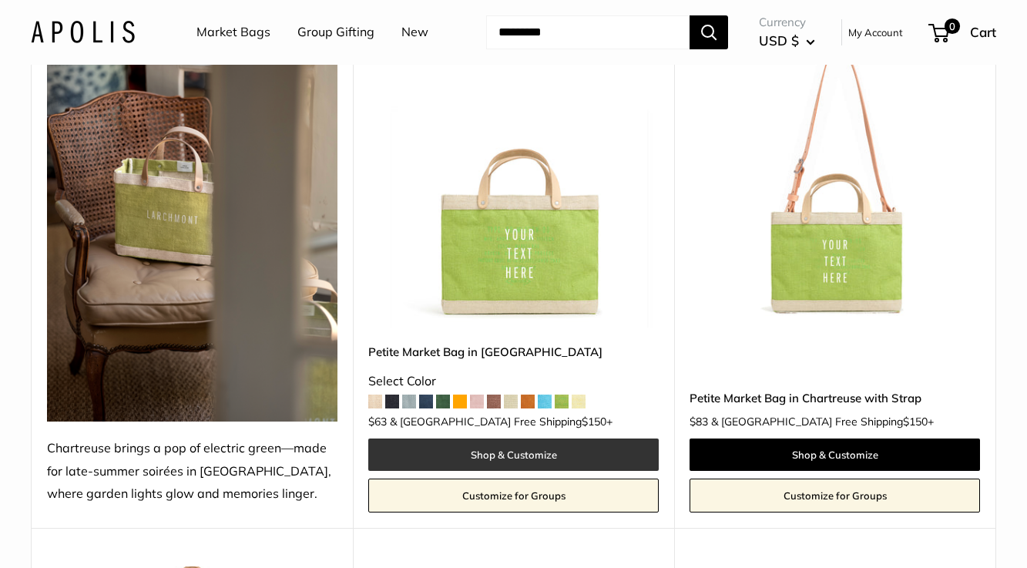 This screenshot has height=568, width=1027. I want to click on span: USD $, so click(779, 40).